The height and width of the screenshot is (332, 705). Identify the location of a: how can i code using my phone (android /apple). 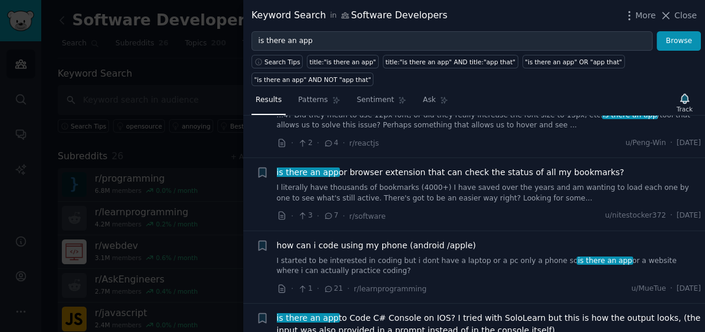
(377, 245).